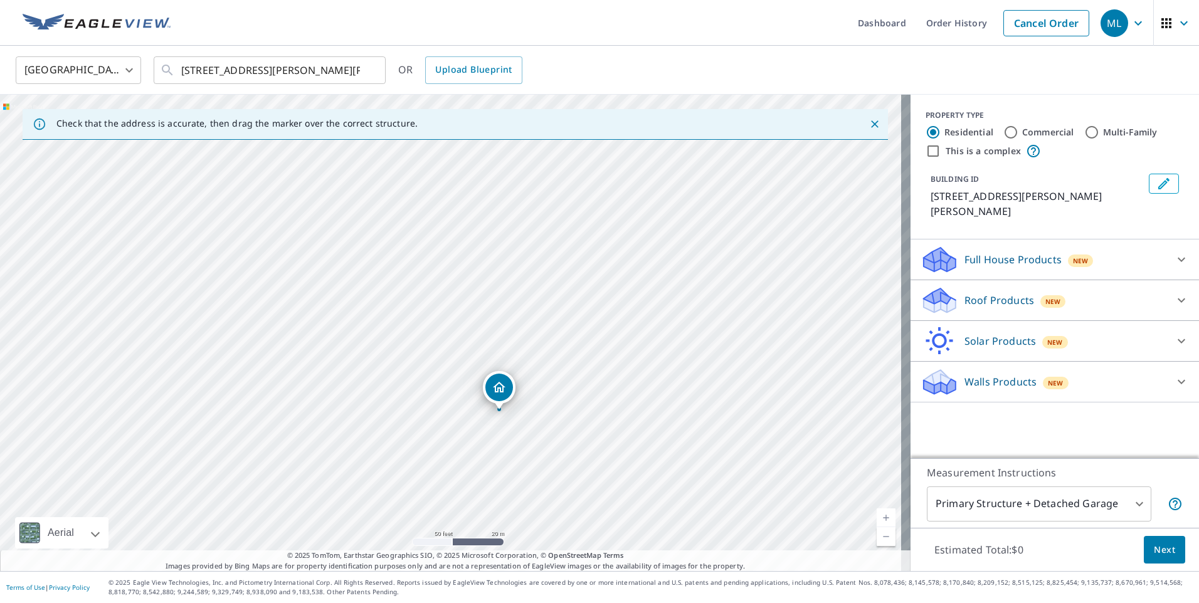 The height and width of the screenshot is (603, 1199). I want to click on p: Measurement Instructions, so click(1054, 473).